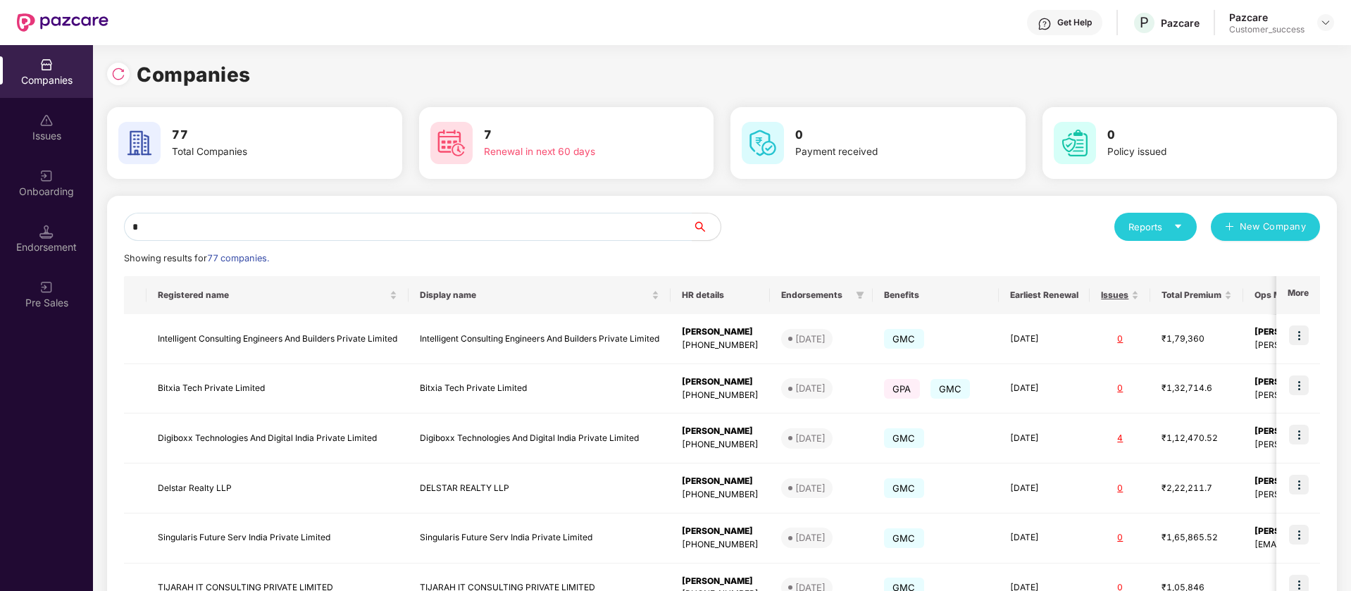 The image size is (1351, 591). Describe the element at coordinates (1196, 152) in the screenshot. I see `div: Policy issued` at that location.